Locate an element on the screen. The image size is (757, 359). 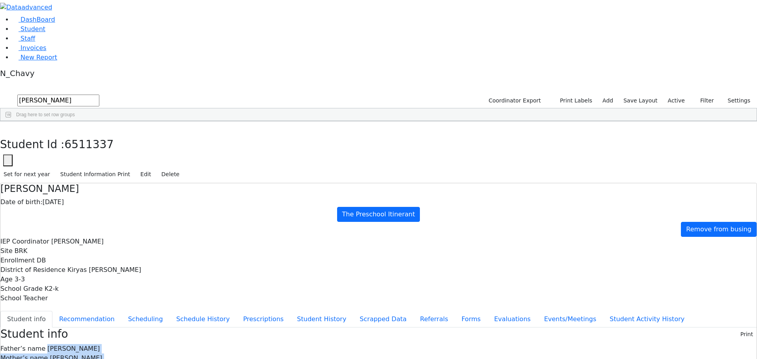
button: Scheduling is located at coordinates (146, 320).